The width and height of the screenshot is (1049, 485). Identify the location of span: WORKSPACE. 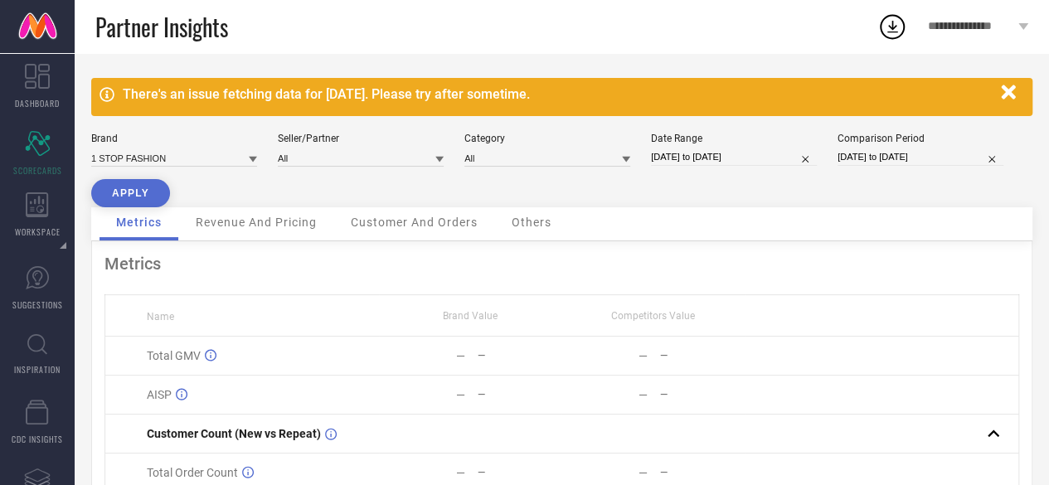
(37, 231).